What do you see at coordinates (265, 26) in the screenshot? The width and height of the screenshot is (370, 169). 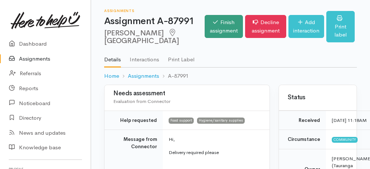 I see `a: Decline assignment` at bounding box center [265, 26].